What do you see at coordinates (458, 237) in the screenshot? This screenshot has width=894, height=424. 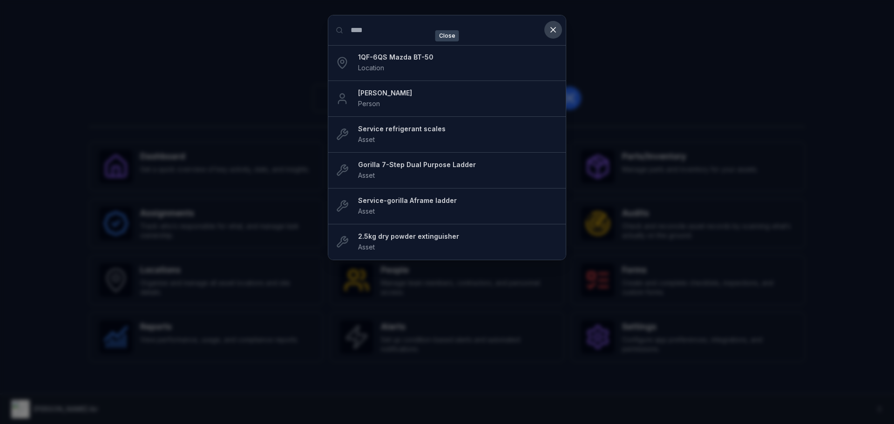 I see `strong: 2.5kg dry powder extinguisher` at bounding box center [458, 237].